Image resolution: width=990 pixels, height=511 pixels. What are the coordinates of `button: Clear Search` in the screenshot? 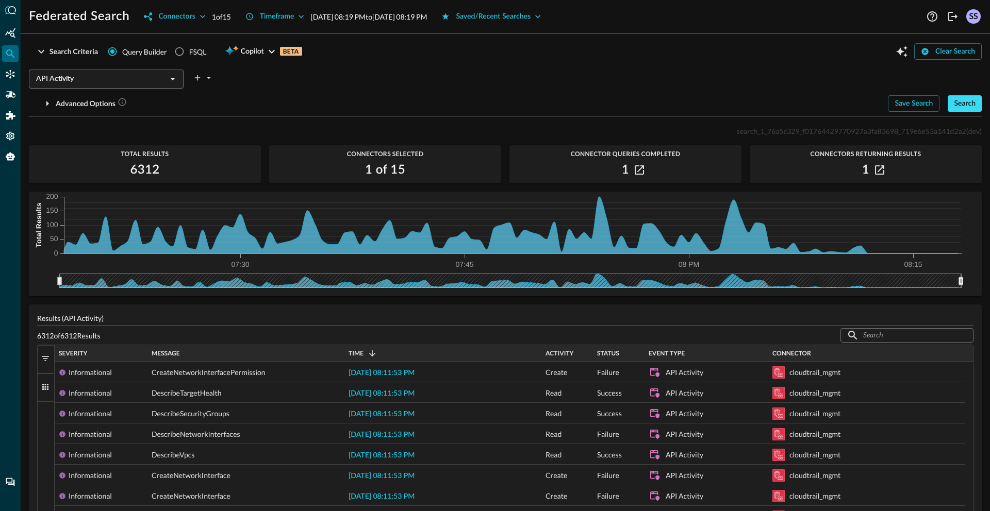 It's located at (947, 52).